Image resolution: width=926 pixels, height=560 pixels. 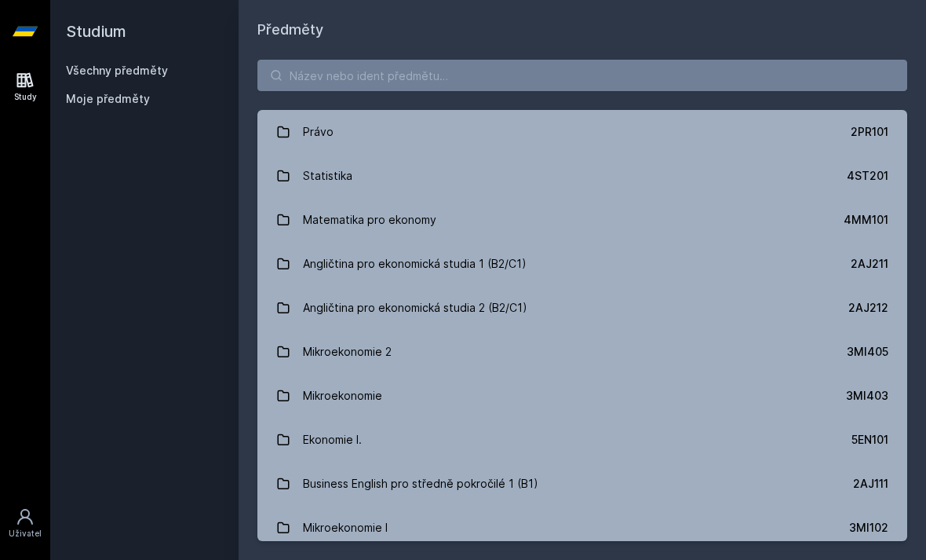 I want to click on div: 3MI403, so click(x=867, y=396).